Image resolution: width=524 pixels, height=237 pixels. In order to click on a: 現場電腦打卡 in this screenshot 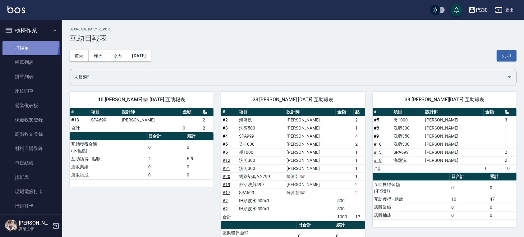, I will do `click(31, 192)`.